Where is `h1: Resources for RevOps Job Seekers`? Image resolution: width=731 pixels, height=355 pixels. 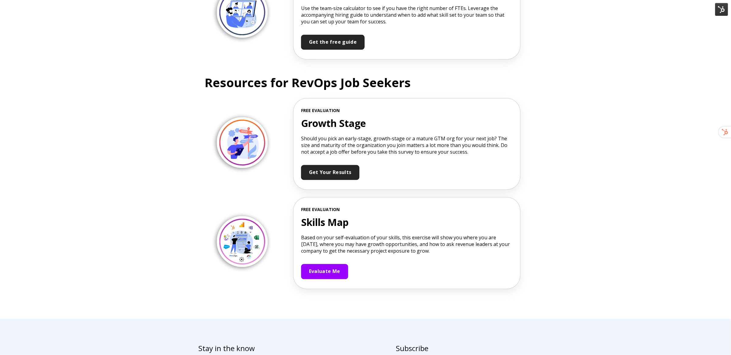 h1: Resources for RevOps Job Seekers is located at coordinates (308, 83).